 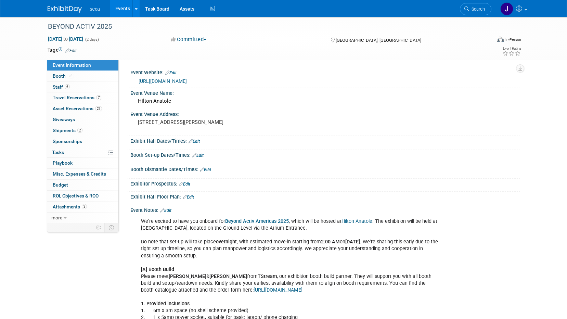 What do you see at coordinates (83, 207) in the screenshot?
I see `a: Attachments3` at bounding box center [83, 207].